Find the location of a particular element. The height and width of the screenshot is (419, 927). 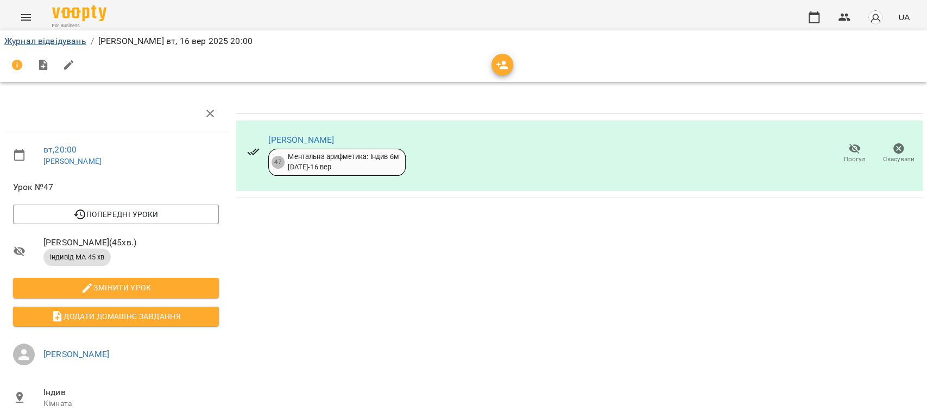

span: Змінити урок is located at coordinates (116, 288).